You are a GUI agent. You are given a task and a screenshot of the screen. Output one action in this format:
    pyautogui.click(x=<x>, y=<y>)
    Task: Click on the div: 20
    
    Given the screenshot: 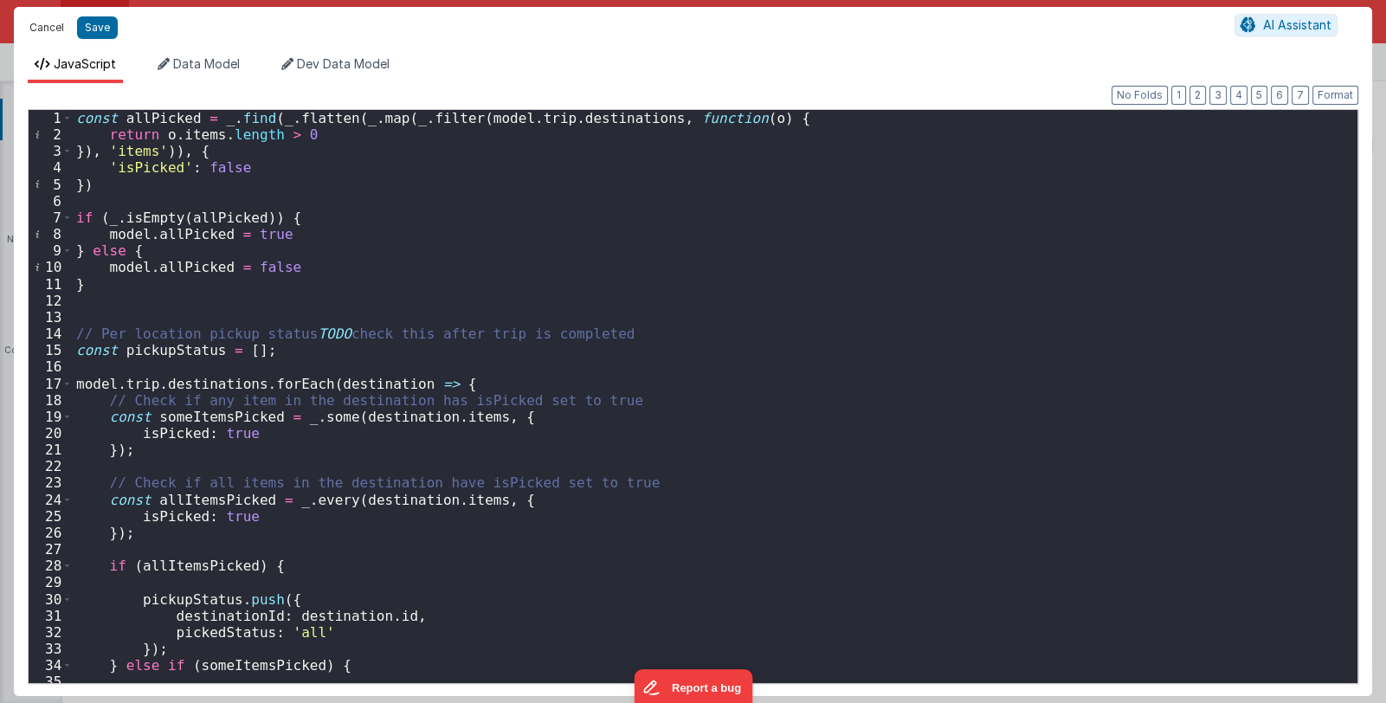 What is the action you would take?
    pyautogui.click(x=50, y=433)
    